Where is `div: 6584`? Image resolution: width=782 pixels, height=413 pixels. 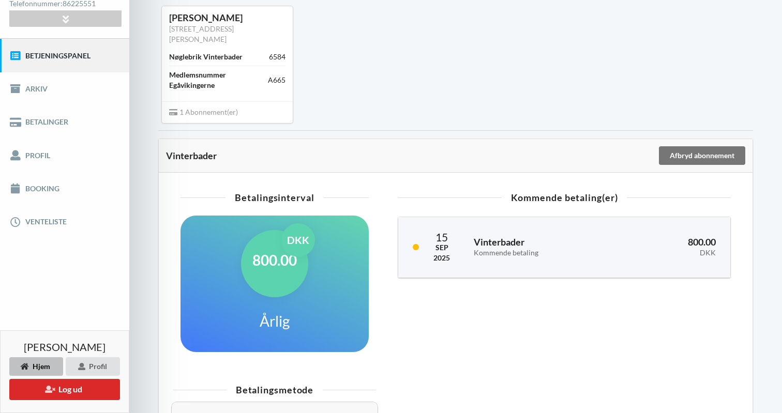
div: 6584 is located at coordinates (277, 57).